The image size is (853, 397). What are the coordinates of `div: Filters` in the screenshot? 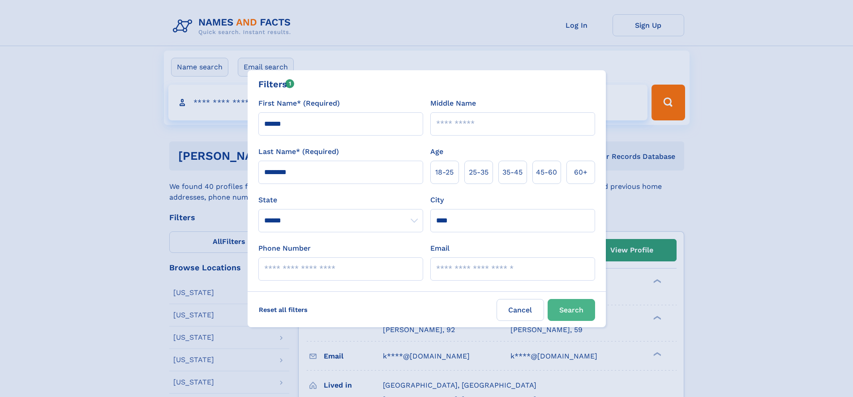 It's located at (276, 84).